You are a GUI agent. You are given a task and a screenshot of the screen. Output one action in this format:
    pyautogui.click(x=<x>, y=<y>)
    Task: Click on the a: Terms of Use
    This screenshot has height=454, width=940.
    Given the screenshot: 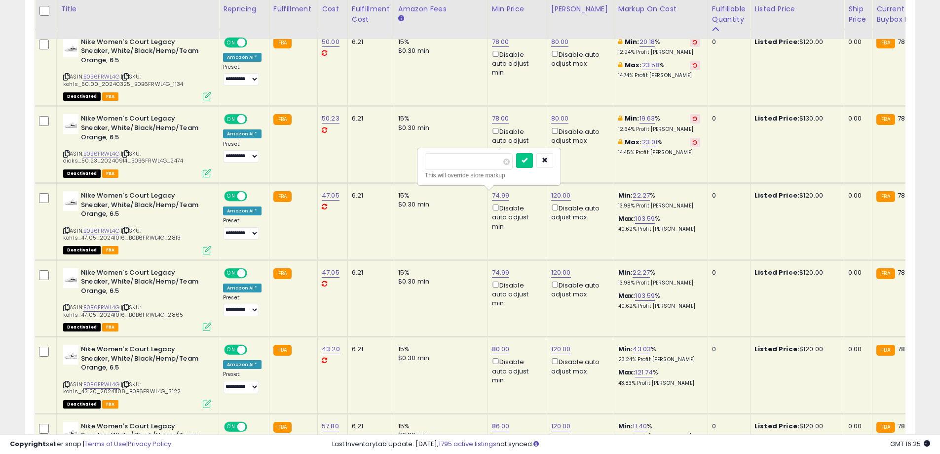 What is the action you would take?
    pyautogui.click(x=105, y=443)
    